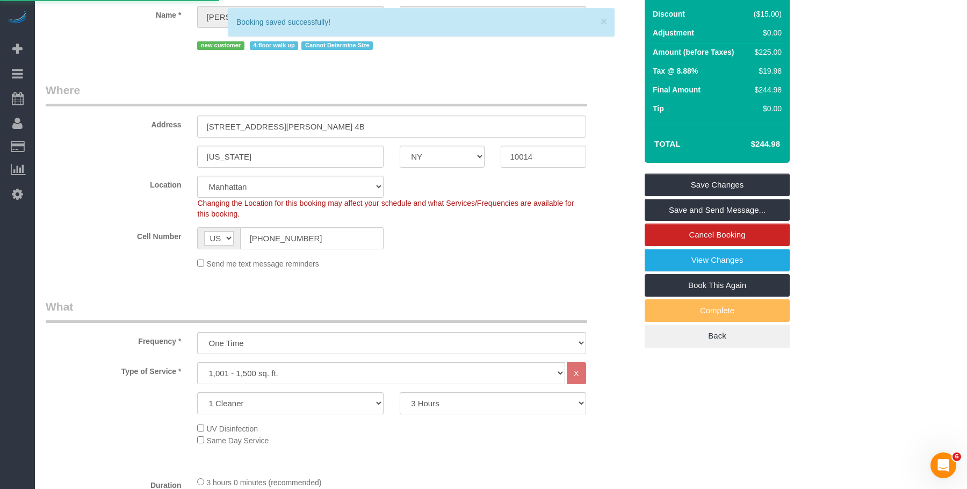 This screenshot has width=967, height=489. I want to click on label: Frequency *, so click(113, 339).